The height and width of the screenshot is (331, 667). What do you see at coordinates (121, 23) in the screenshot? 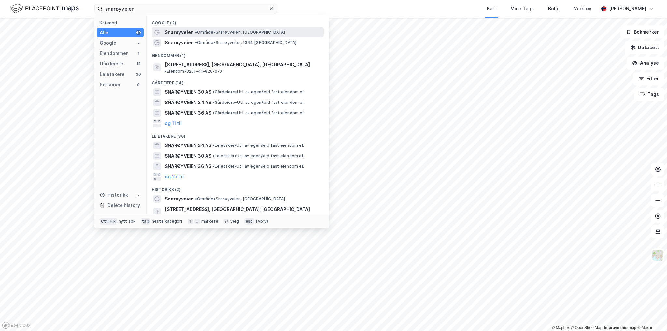
I see `div: Kategori` at bounding box center [121, 23].